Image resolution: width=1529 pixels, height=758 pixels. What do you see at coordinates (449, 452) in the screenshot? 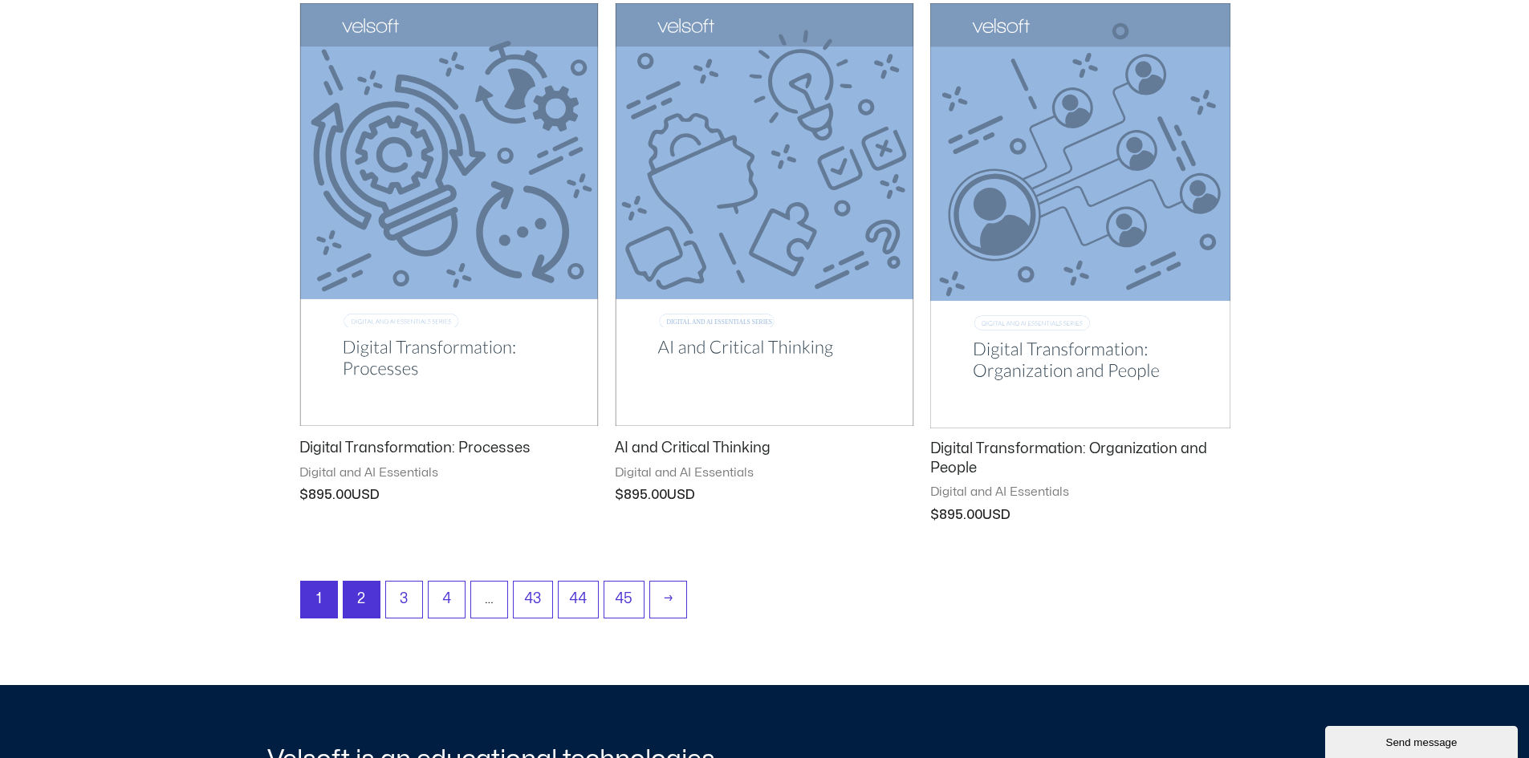
I see `a: Digital Transformation: Processes` at bounding box center [449, 452].